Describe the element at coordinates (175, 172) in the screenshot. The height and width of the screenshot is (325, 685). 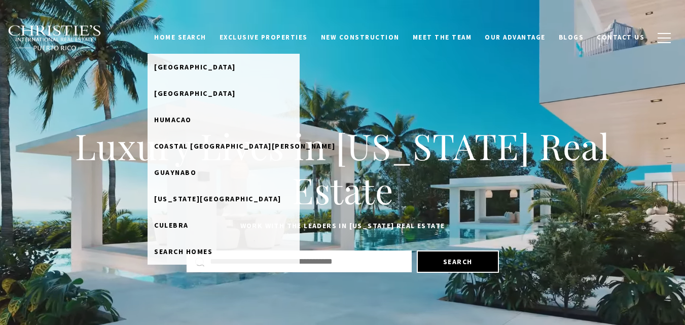
I see `span: Guaynabo` at that location.